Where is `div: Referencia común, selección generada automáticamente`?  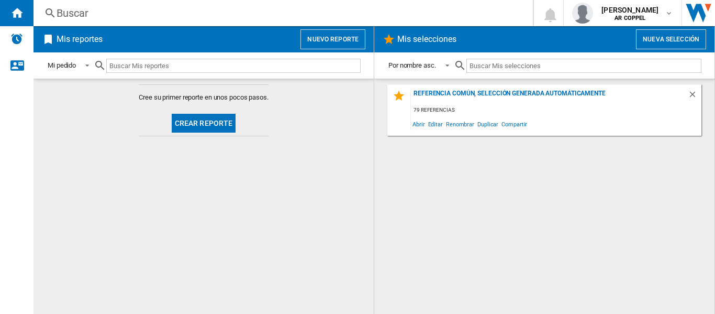
div: Referencia común, selección generada automáticamente is located at coordinates (549, 96).